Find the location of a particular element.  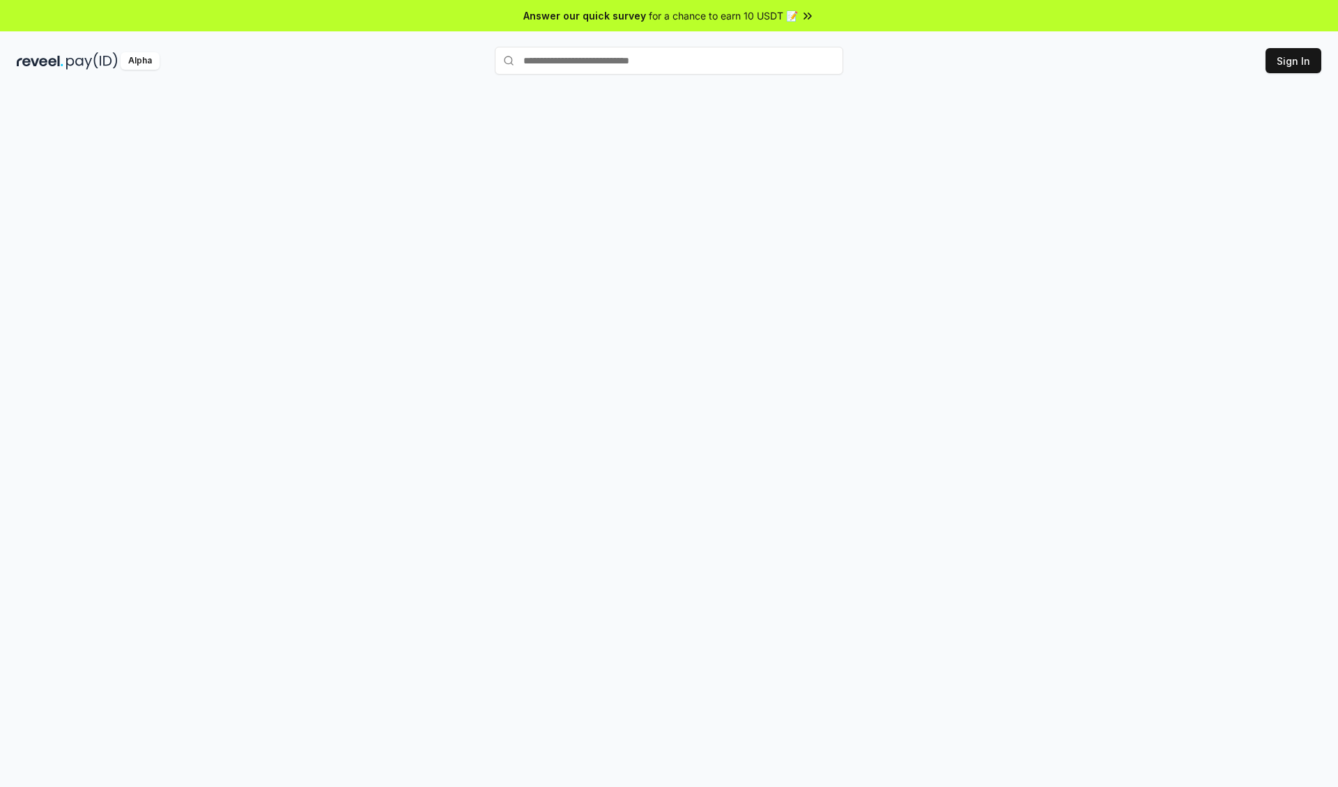

img: reveel_dark is located at coordinates (40, 61).